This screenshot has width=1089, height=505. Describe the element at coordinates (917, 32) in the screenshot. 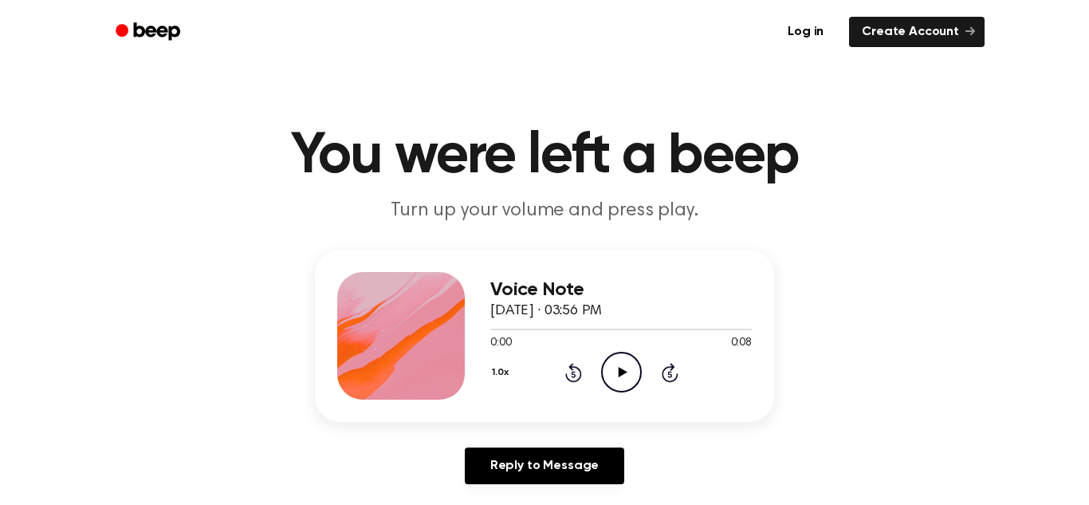

I see `a: Create Account` at that location.